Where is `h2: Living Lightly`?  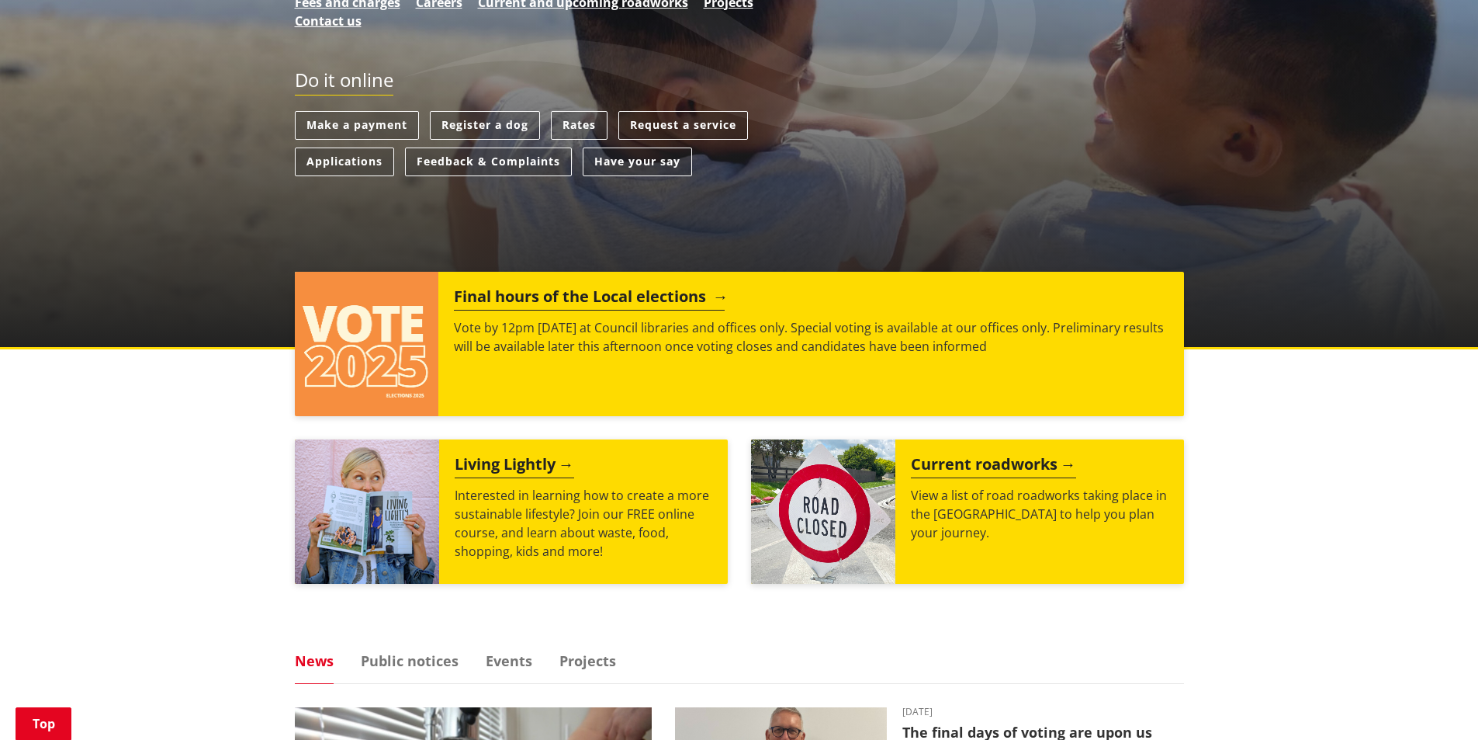 h2: Living Lightly is located at coordinates (515, 466).